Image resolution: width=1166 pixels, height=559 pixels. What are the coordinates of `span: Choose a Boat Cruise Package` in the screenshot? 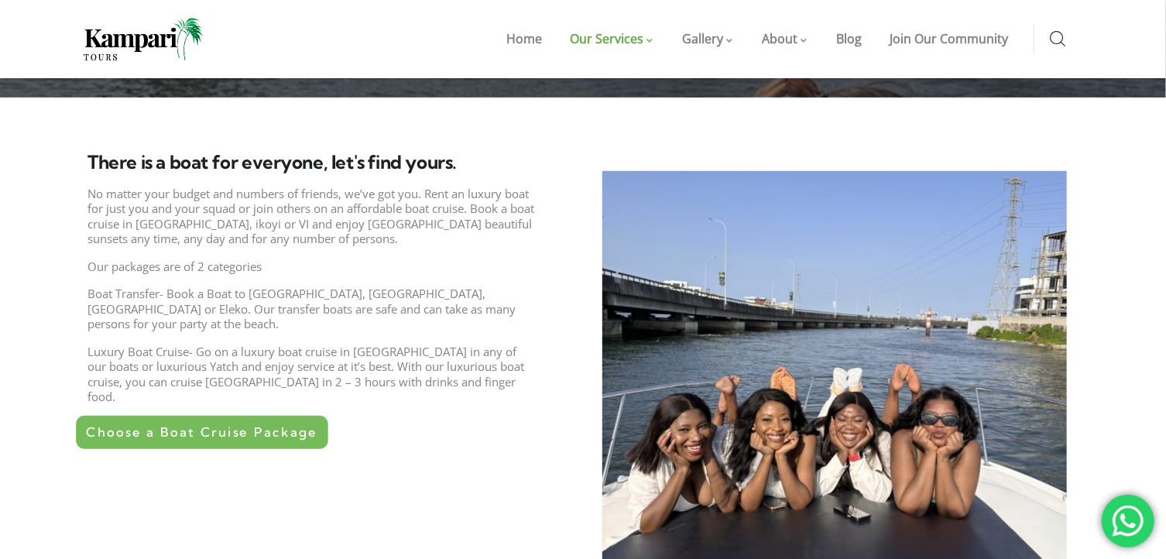 It's located at (201, 432).